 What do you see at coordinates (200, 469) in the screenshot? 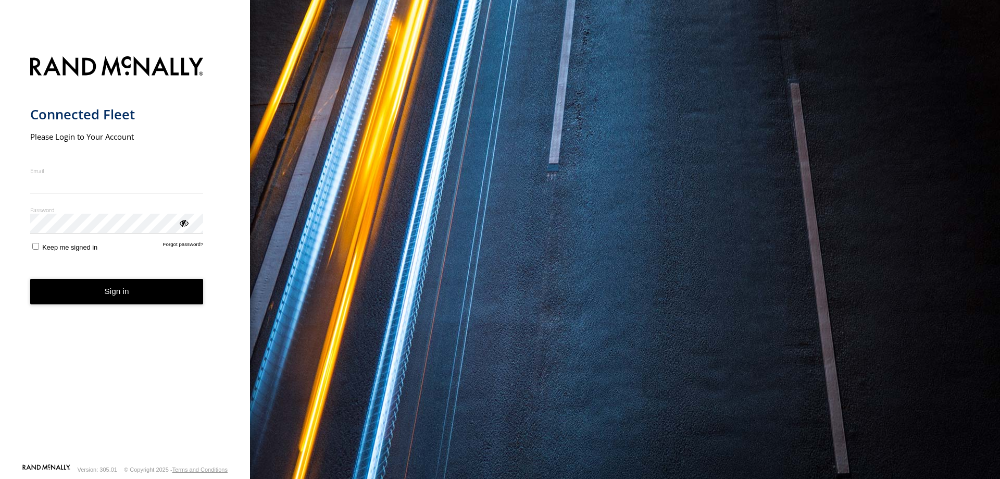
I see `a: Terms and Conditions` at bounding box center [200, 469].